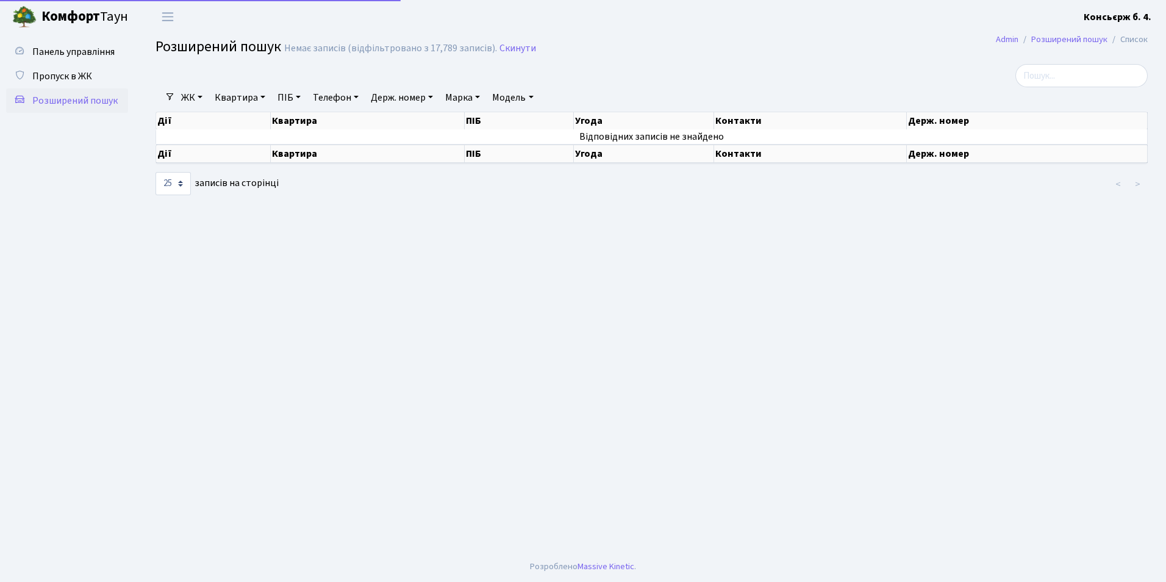  Describe the element at coordinates (1117, 17) in the screenshot. I see `b: Консьєрж б. 4.` at that location.